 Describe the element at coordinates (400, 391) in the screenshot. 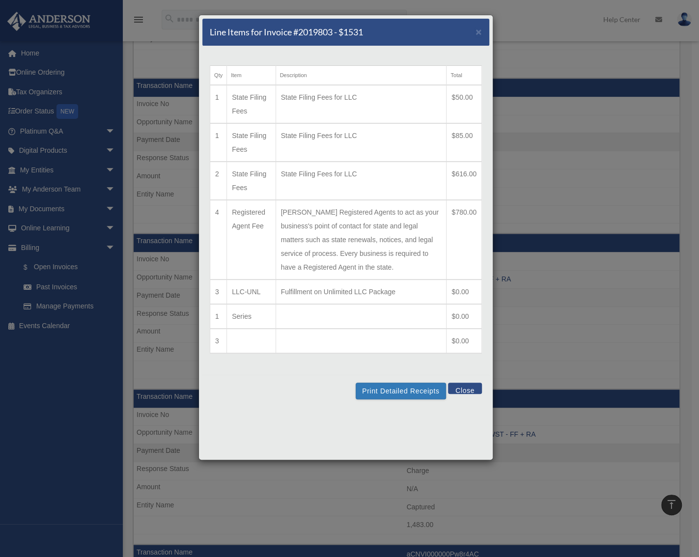

I see `button: Print Detailed Receipts` at that location.